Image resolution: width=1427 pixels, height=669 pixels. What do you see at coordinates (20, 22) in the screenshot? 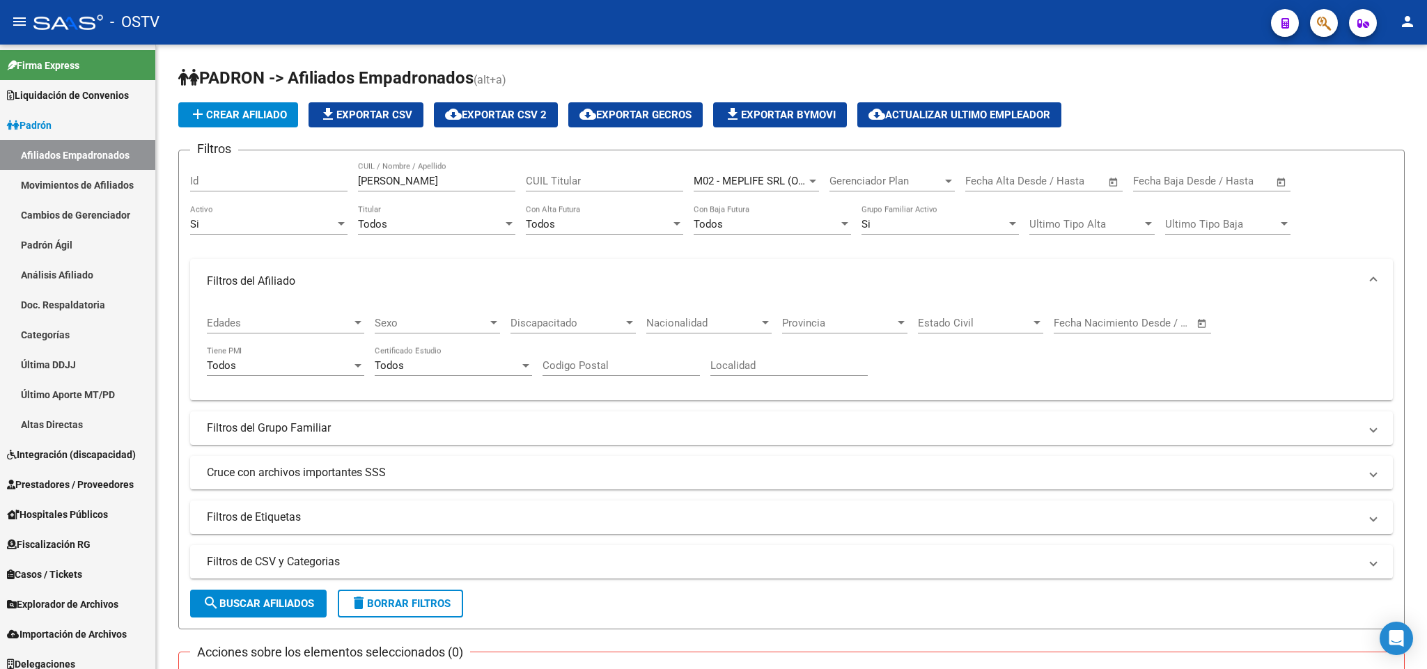
I see `mat-icon: menu` at bounding box center [20, 22].